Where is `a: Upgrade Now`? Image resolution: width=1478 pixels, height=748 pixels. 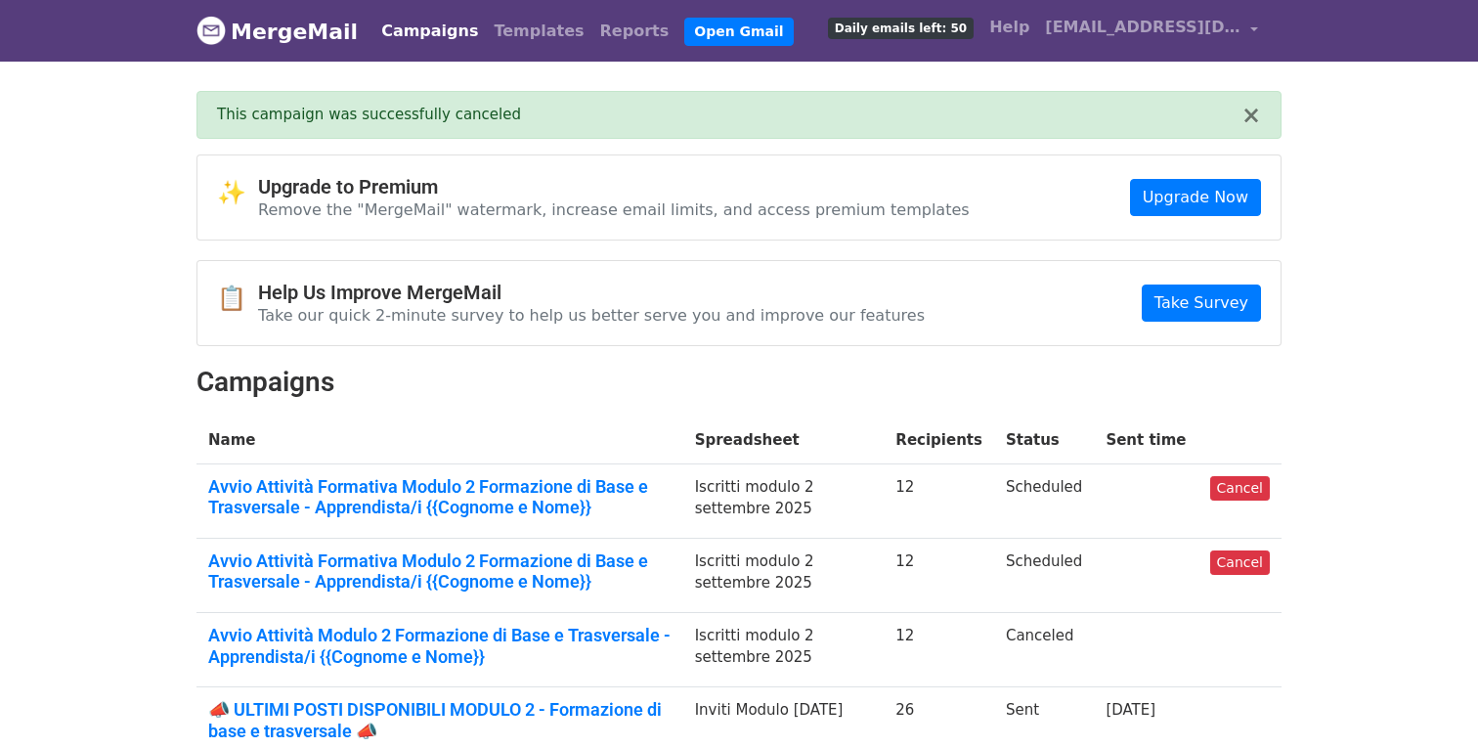 a: Upgrade Now is located at coordinates (1195, 197).